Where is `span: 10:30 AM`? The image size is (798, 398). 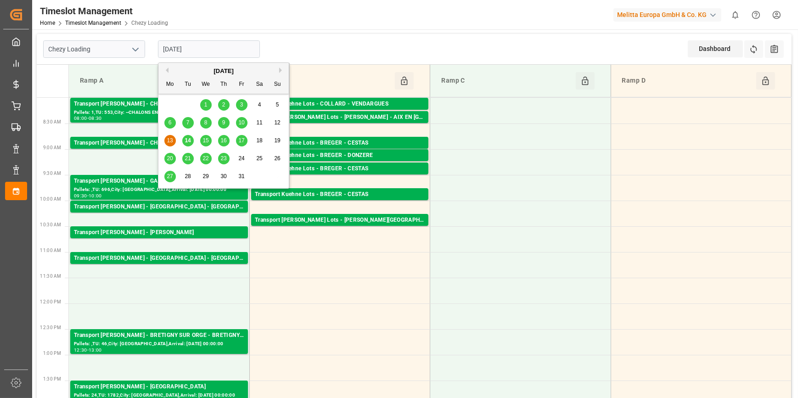 span: 10:30 AM is located at coordinates (50, 224).